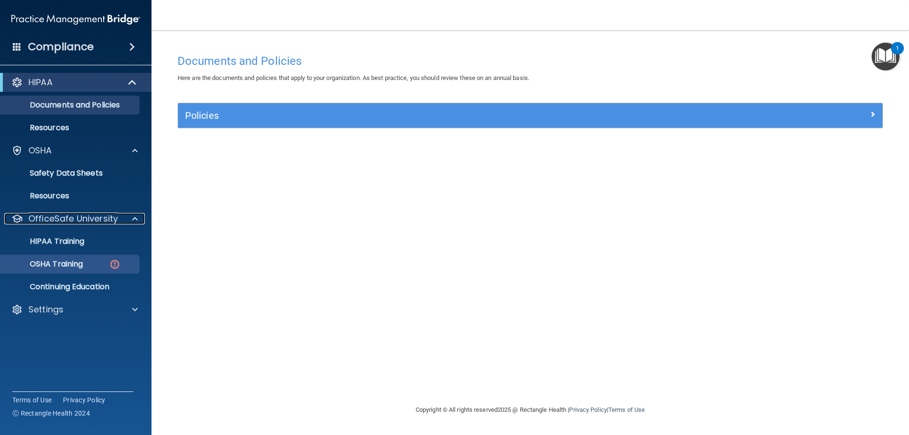  Describe the element at coordinates (51, 413) in the screenshot. I see `span: Ⓒ Rectangle Health 2024` at that location.